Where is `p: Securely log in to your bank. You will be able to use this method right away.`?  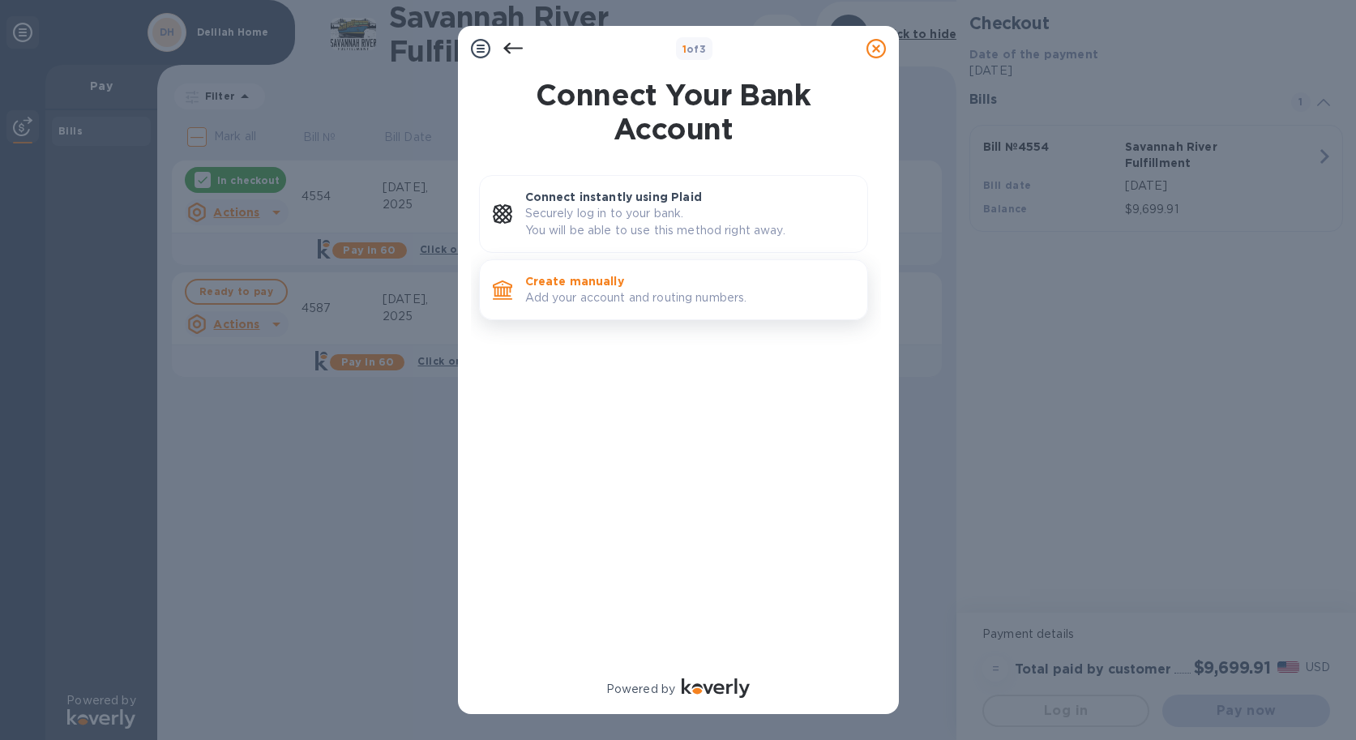 p: Securely log in to your bank. You will be able to use this method right away. is located at coordinates (690, 222).